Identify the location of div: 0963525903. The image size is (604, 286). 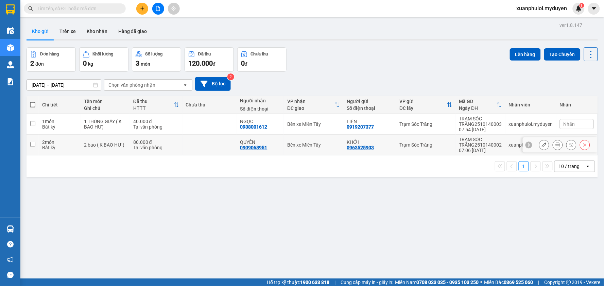
(360, 148).